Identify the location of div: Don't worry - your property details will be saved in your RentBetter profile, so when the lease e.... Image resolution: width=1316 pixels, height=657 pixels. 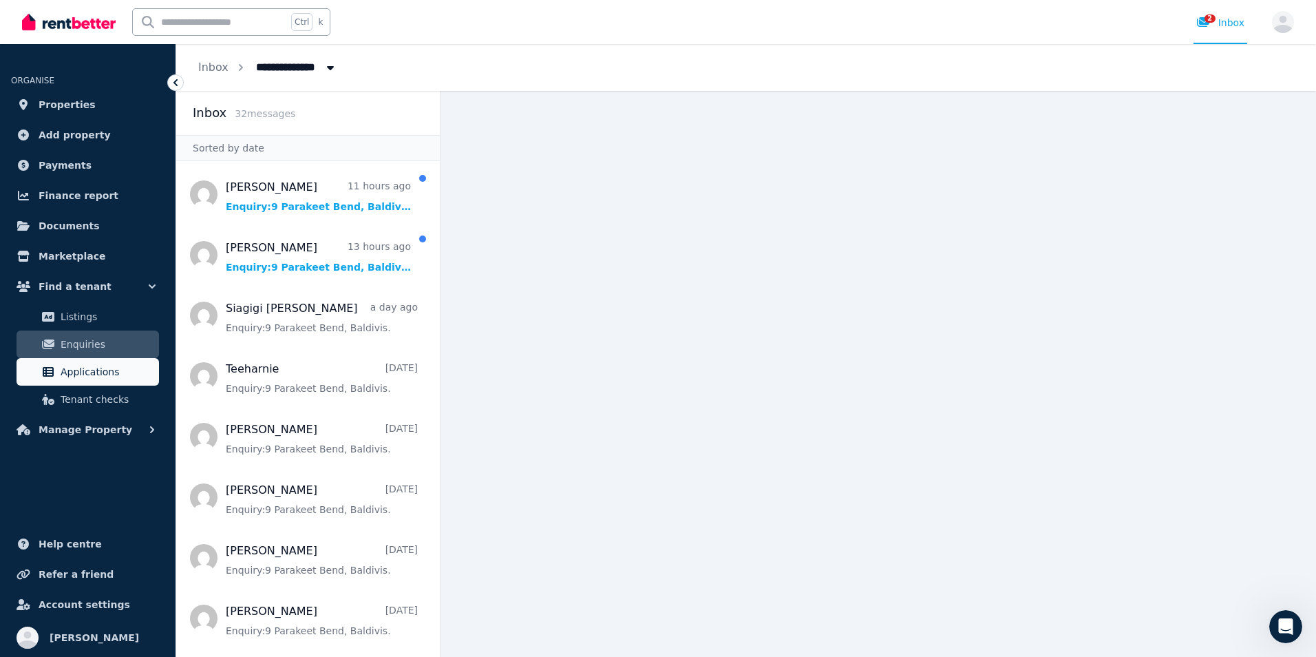
(138, 284).